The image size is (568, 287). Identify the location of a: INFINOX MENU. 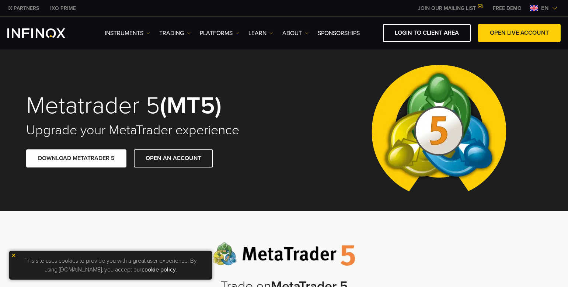
(507, 8).